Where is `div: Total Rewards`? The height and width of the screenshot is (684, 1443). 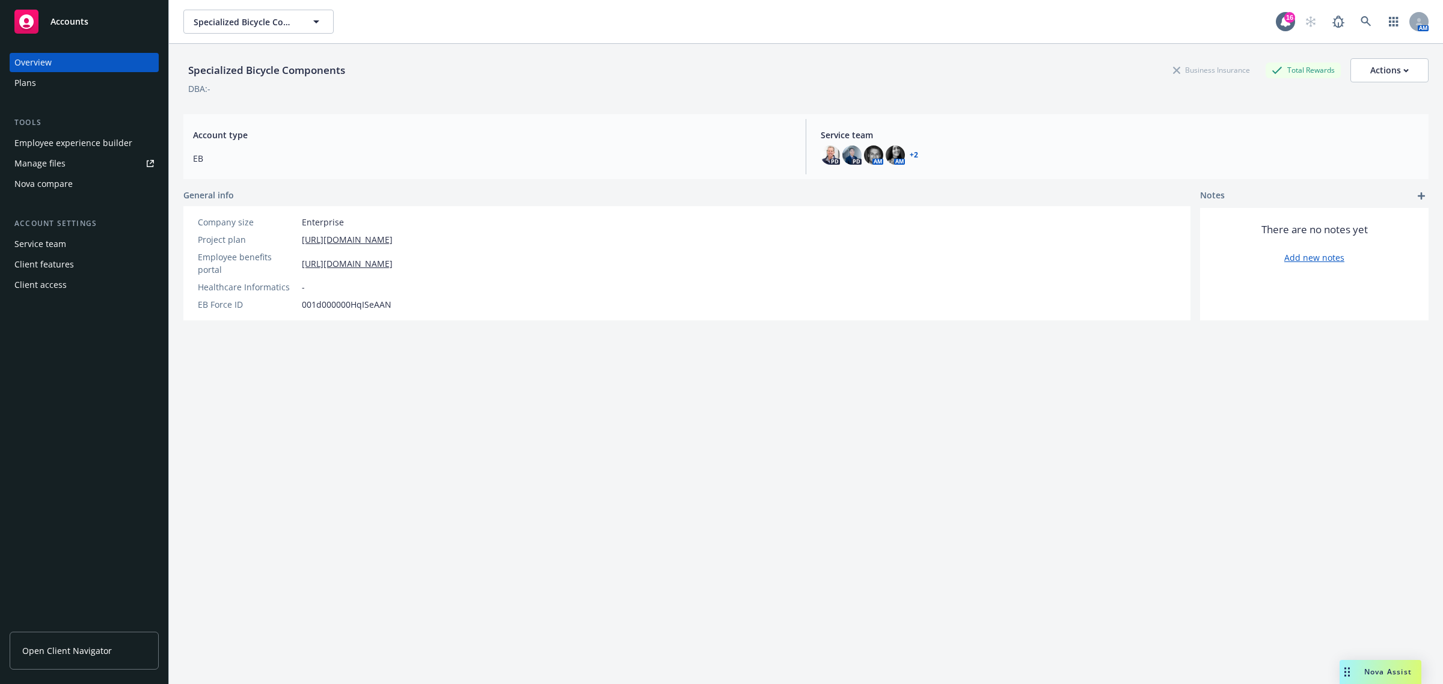
div: Total Rewards is located at coordinates (1303, 70).